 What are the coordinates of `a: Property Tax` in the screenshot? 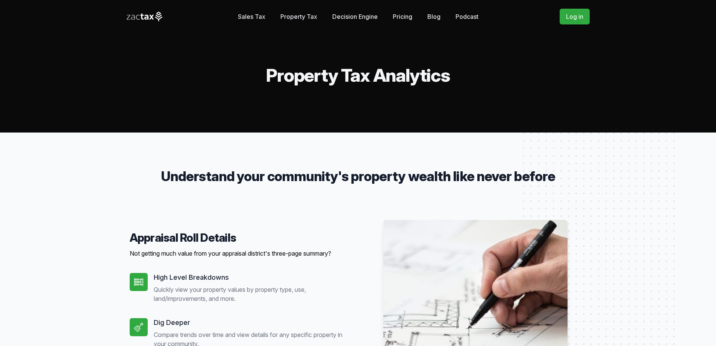 It's located at (299, 17).